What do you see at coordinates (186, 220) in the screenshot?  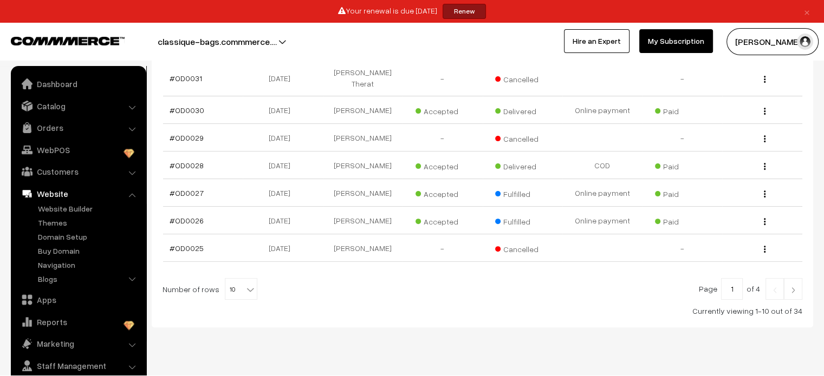 I see `a: #OD0026` at bounding box center [186, 220].